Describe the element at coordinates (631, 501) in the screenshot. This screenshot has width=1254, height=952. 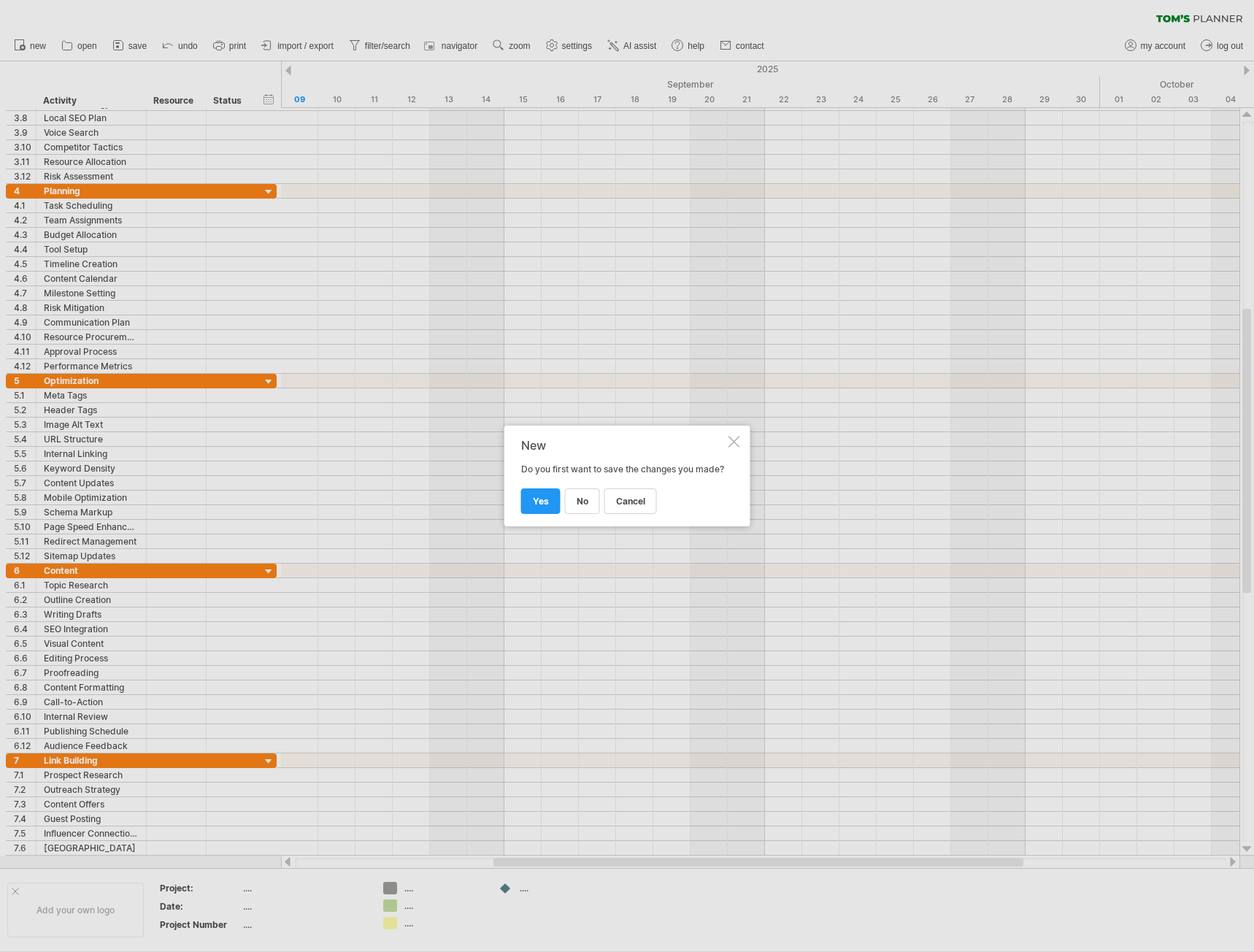
I see `a: cancel` at that location.